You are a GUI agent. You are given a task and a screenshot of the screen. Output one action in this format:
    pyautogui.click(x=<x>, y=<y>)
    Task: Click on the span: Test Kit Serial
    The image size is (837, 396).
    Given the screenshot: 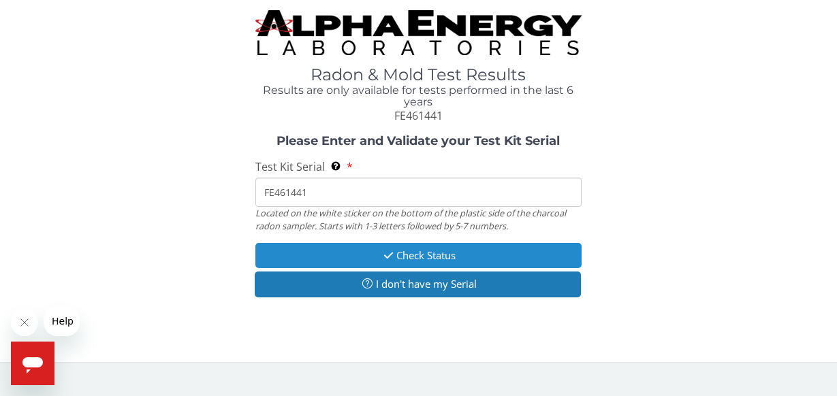 What is the action you would take?
    pyautogui.click(x=290, y=167)
    